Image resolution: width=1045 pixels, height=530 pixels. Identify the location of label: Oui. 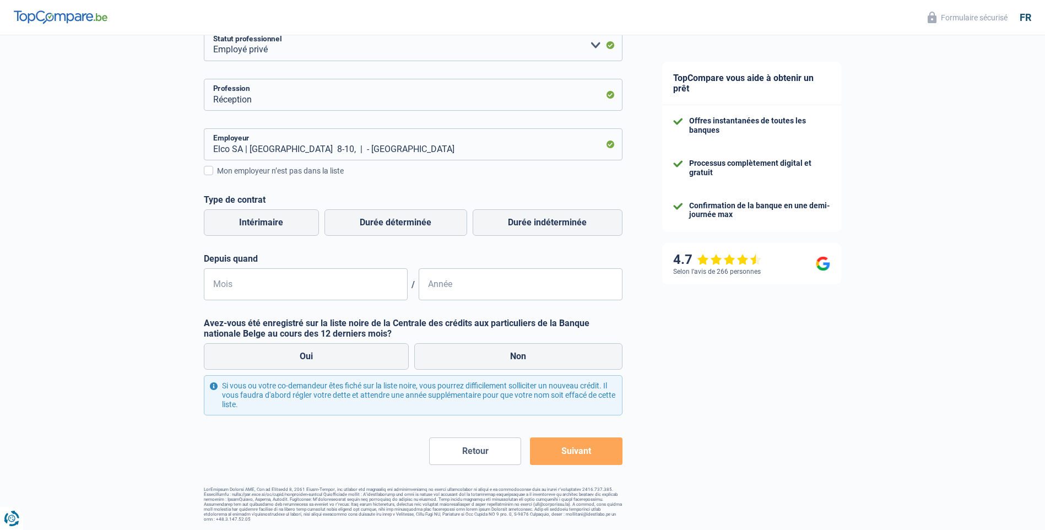
(306, 356).